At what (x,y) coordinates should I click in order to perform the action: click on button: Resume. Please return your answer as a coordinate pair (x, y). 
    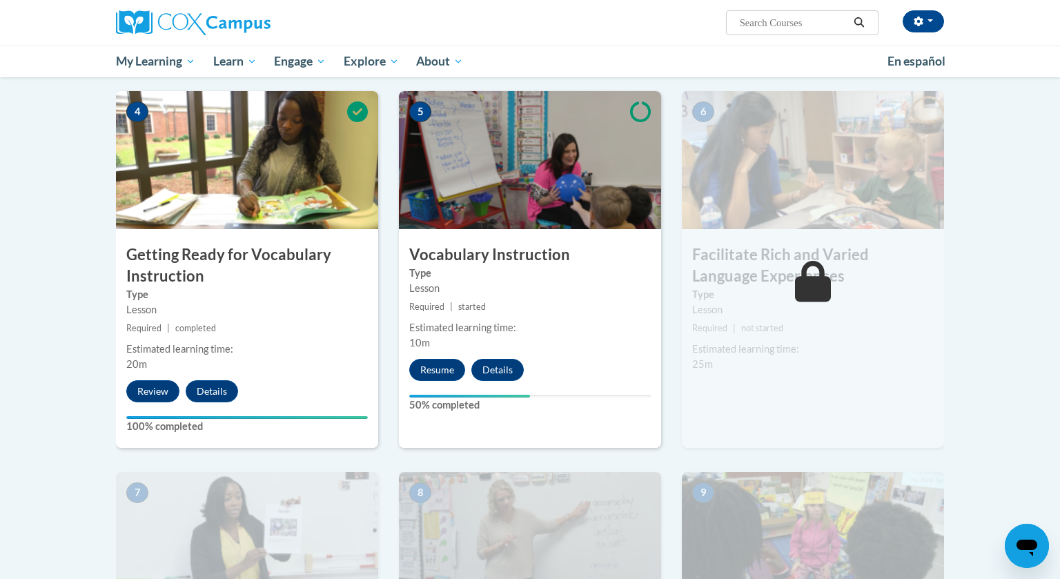
    Looking at the image, I should click on (437, 370).